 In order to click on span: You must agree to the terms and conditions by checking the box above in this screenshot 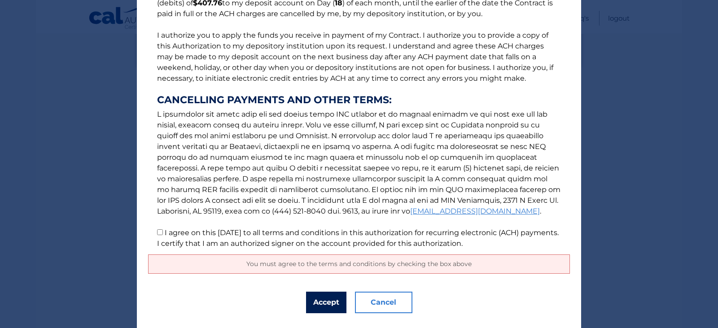, I will do `click(359, 264)`.